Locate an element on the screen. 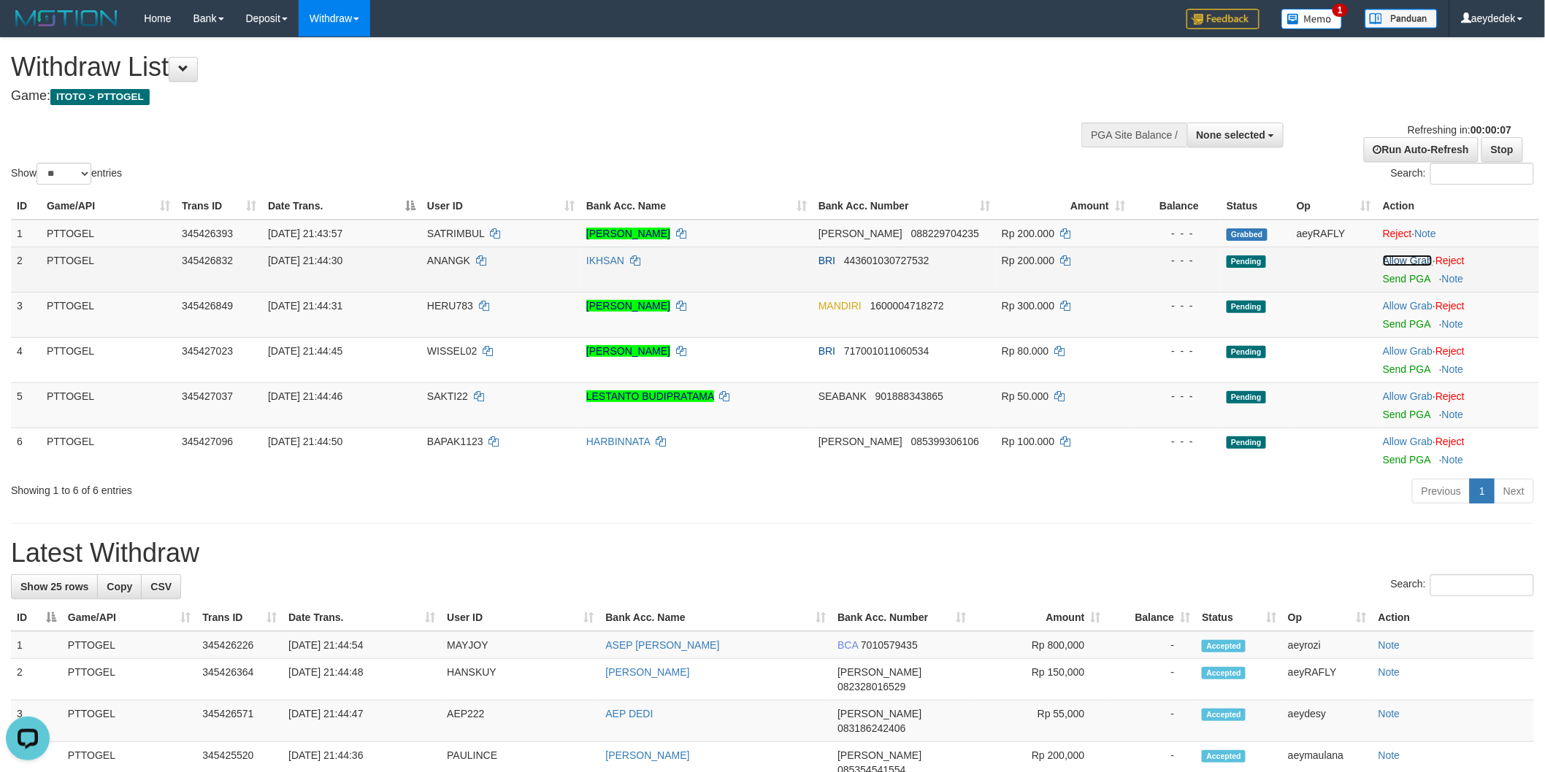 The width and height of the screenshot is (1545, 772). td: Rp 150,000 is located at coordinates (1039, 680).